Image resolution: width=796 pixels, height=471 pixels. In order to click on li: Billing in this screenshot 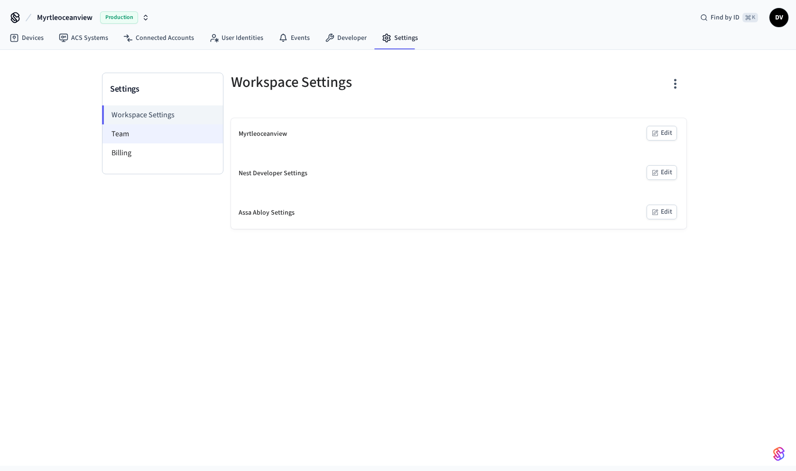, I will do `click(163, 153)`.